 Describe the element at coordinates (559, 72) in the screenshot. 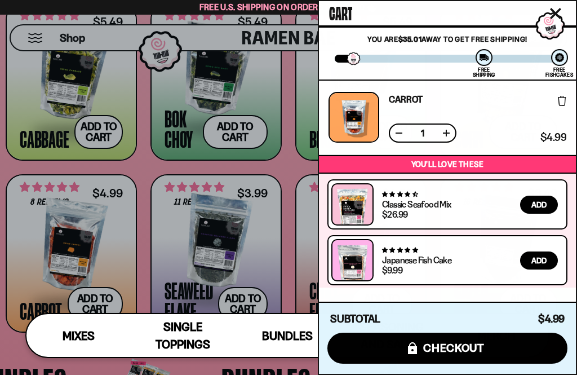

I see `div: Free Fishcakes` at that location.